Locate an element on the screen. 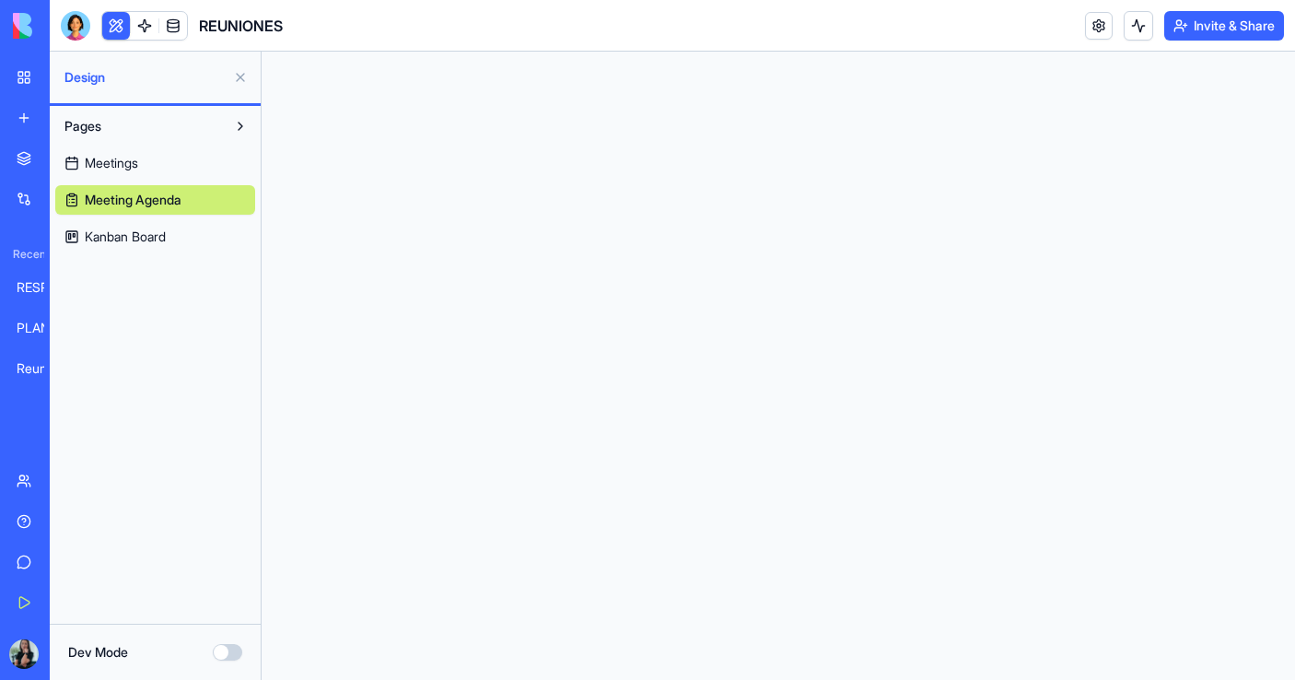  button: Pages is located at coordinates (140, 126).